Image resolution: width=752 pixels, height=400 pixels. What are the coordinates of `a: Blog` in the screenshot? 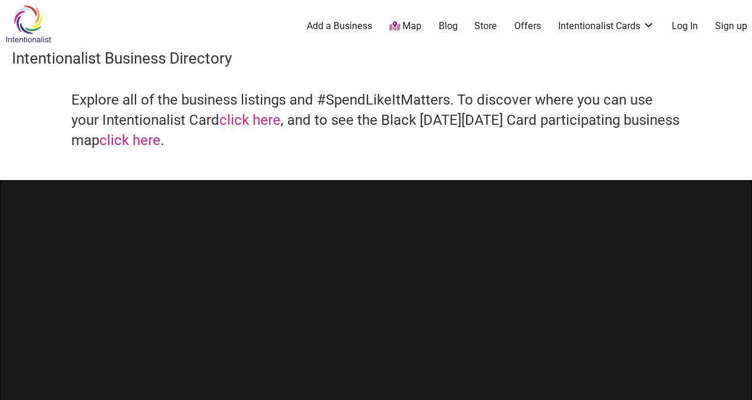 It's located at (448, 26).